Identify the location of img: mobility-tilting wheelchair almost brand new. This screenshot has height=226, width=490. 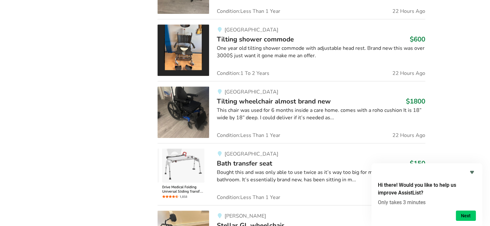
(183, 112).